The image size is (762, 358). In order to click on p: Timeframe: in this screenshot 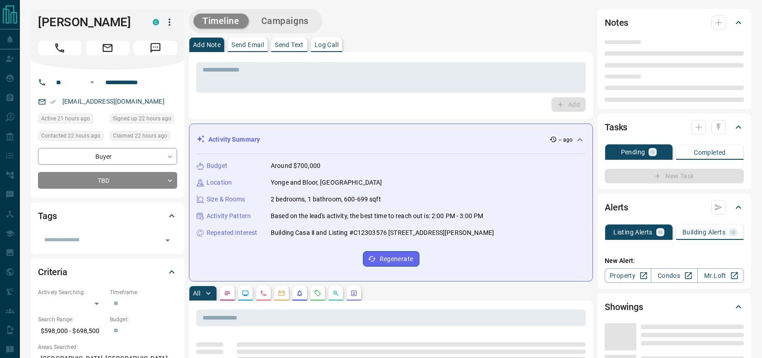, I will do `click(143, 292)`.